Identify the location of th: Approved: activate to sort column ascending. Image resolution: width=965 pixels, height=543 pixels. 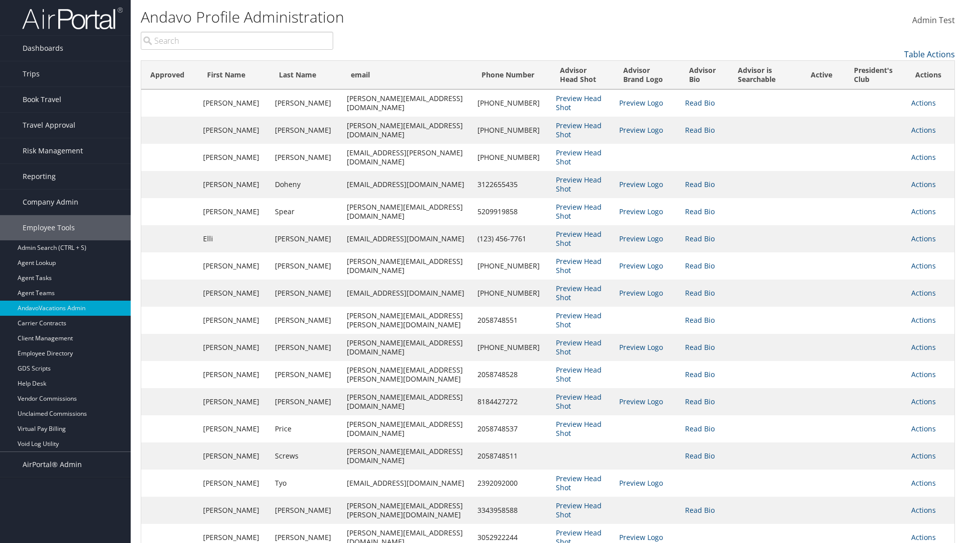
(169, 75).